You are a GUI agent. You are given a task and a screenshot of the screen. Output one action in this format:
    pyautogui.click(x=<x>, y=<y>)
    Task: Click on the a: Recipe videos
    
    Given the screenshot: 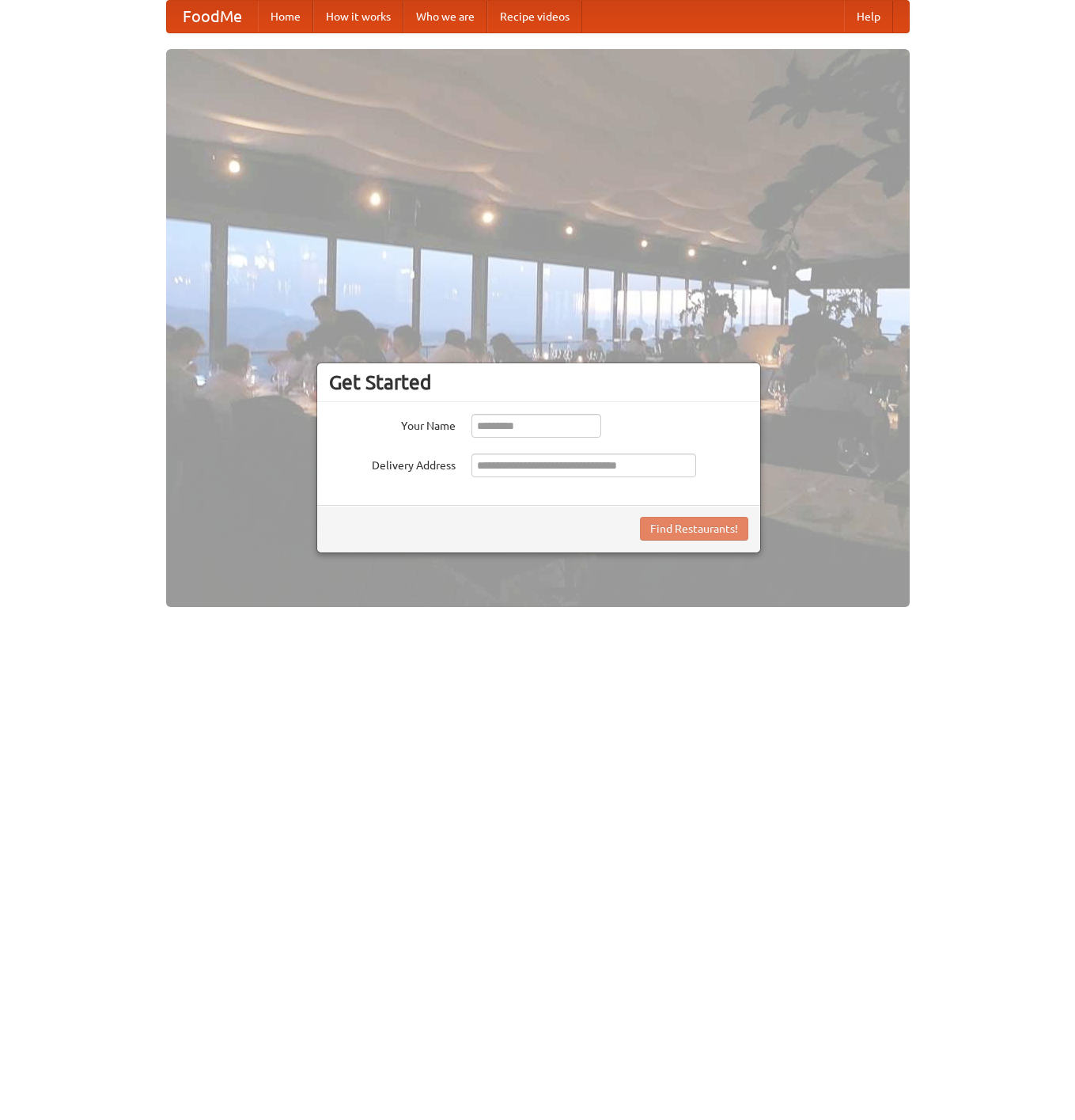 What is the action you would take?
    pyautogui.click(x=535, y=16)
    